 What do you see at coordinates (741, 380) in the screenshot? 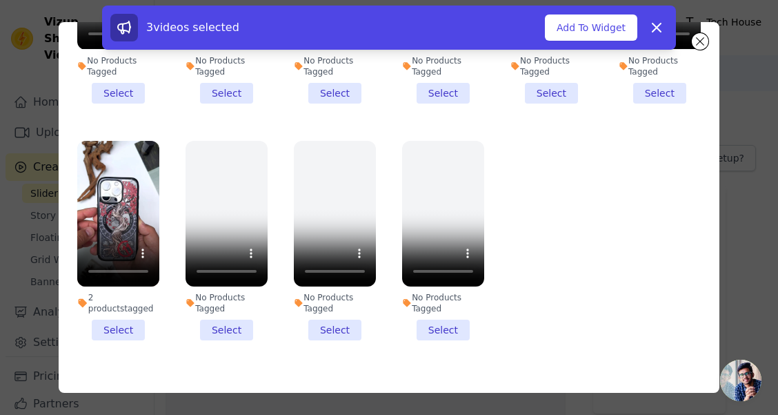
I see `div: Open chat` at bounding box center [741, 380].